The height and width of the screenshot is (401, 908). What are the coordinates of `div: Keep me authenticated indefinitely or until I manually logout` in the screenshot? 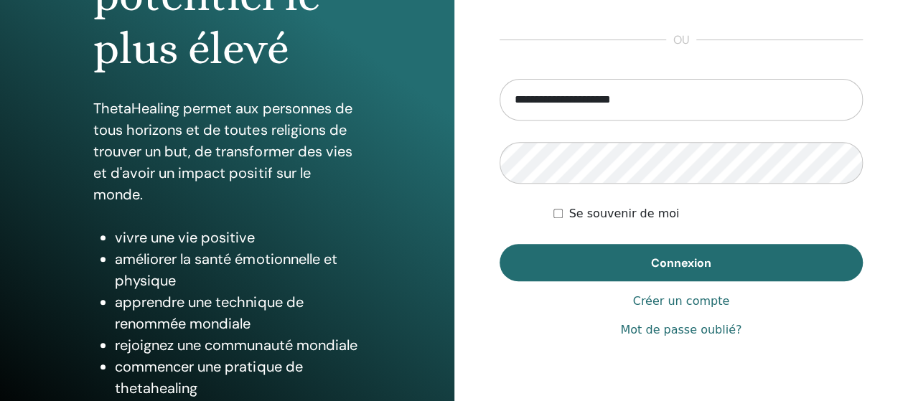 It's located at (708, 214).